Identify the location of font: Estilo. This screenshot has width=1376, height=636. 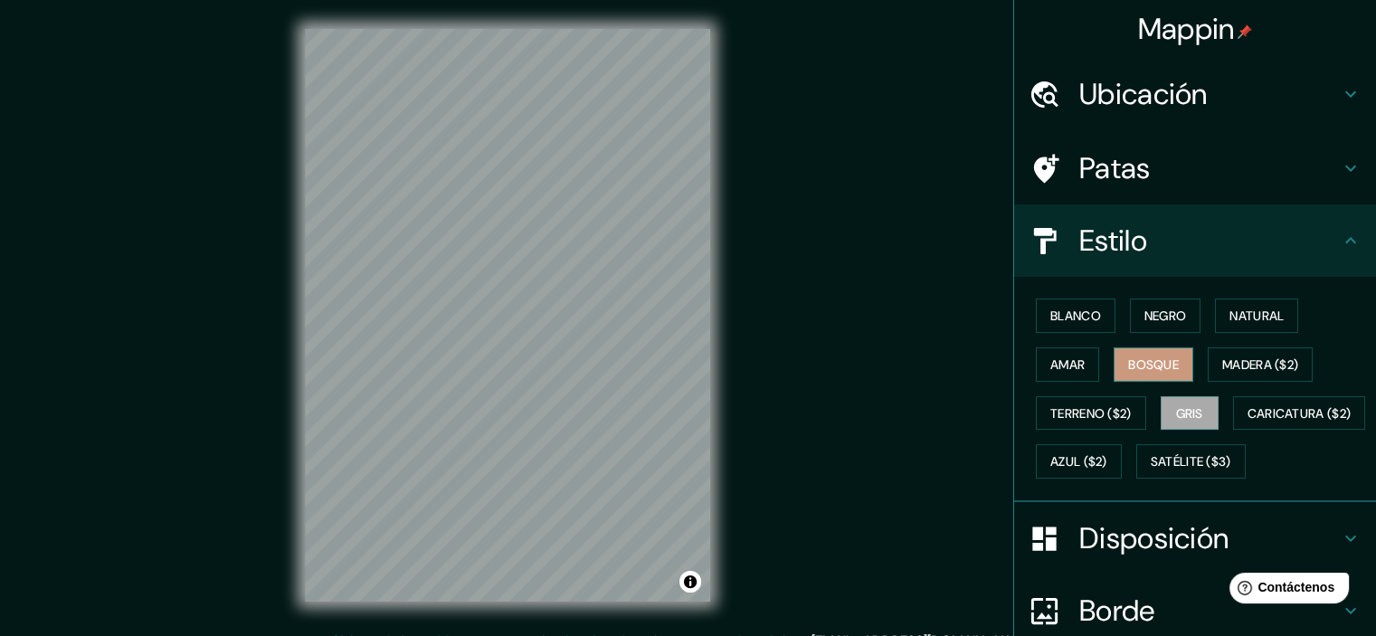
(1112, 241).